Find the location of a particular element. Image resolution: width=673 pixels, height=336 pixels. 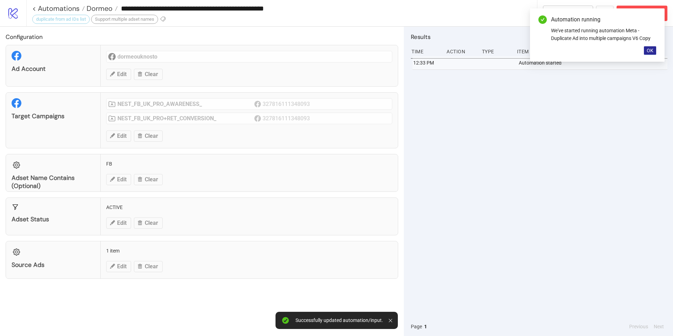

div: duplicate from ad IDs list is located at coordinates (61, 19).